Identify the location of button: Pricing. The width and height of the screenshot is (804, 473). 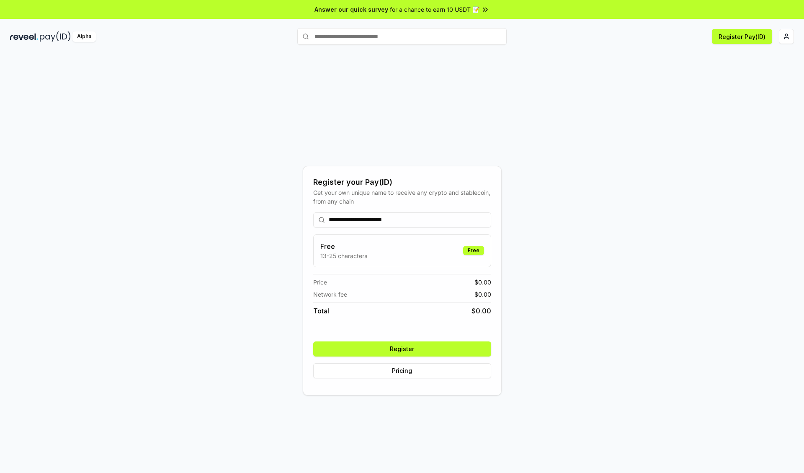
(402, 370).